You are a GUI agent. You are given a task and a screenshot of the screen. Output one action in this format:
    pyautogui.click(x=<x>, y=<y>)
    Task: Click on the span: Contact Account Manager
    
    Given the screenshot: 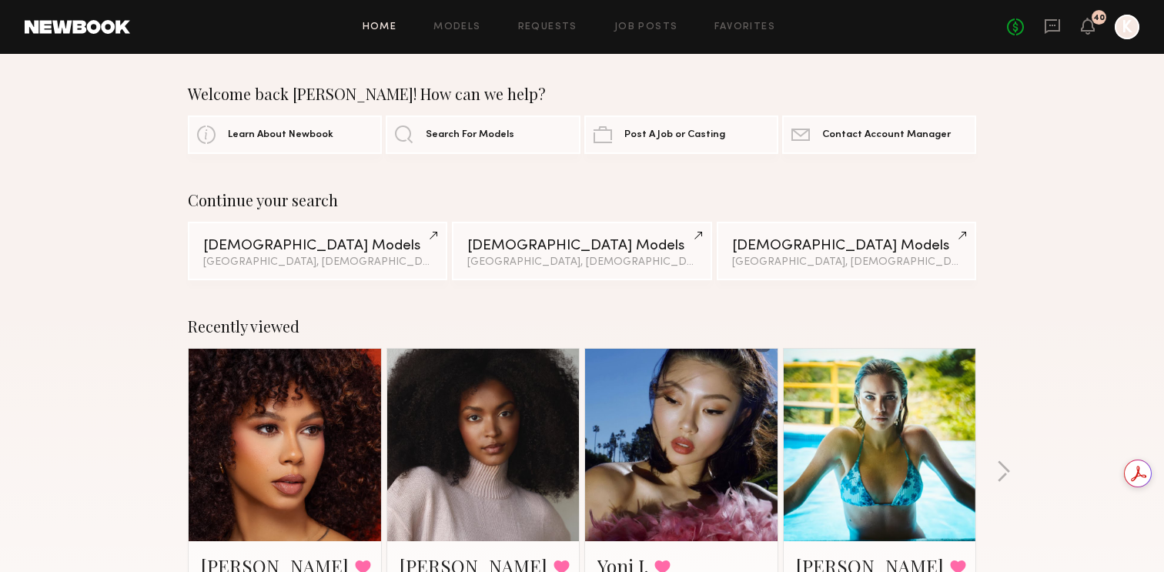 What is the action you would take?
    pyautogui.click(x=886, y=135)
    